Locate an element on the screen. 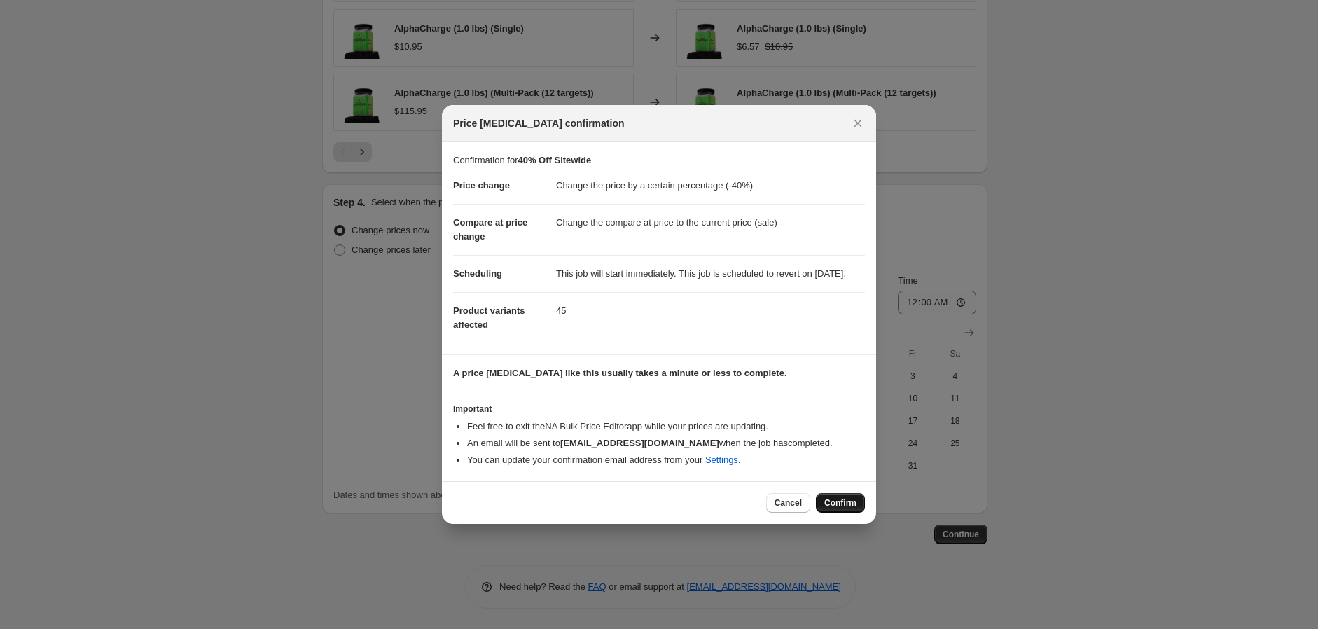  dd: Change the compare at price to the current price (sale) is located at coordinates (710, 222).